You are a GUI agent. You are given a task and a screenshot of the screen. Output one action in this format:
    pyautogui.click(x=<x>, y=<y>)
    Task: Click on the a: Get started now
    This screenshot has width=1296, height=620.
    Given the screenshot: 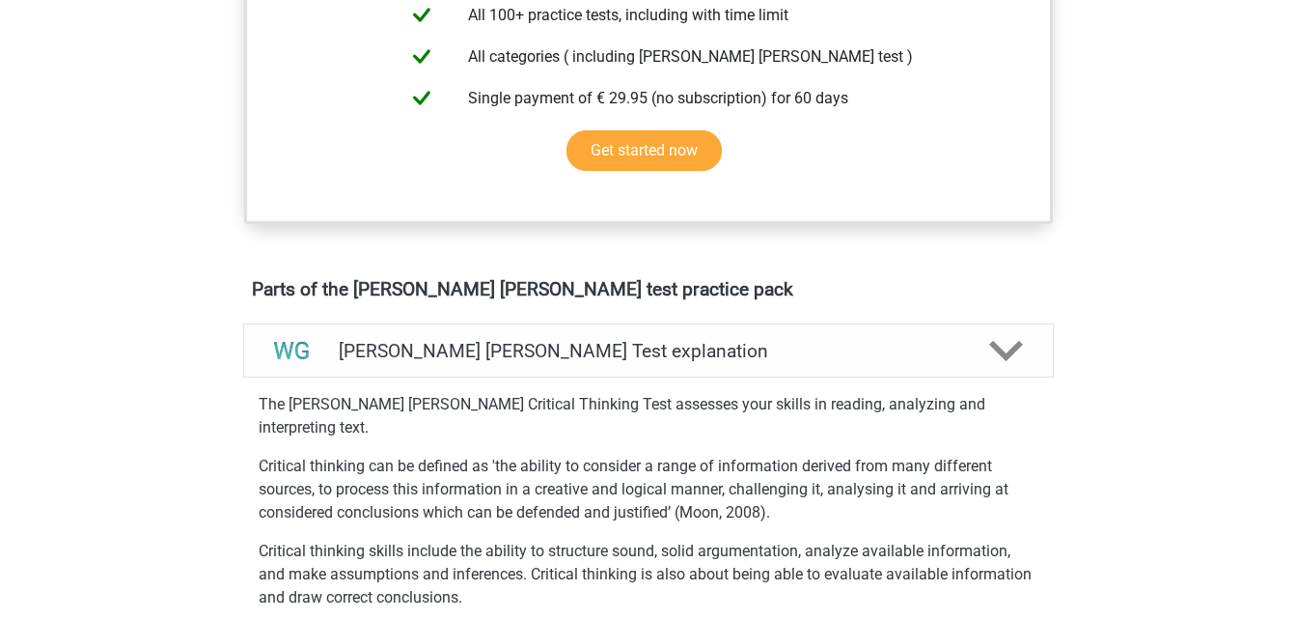 What is the action you would take?
    pyautogui.click(x=644, y=151)
    